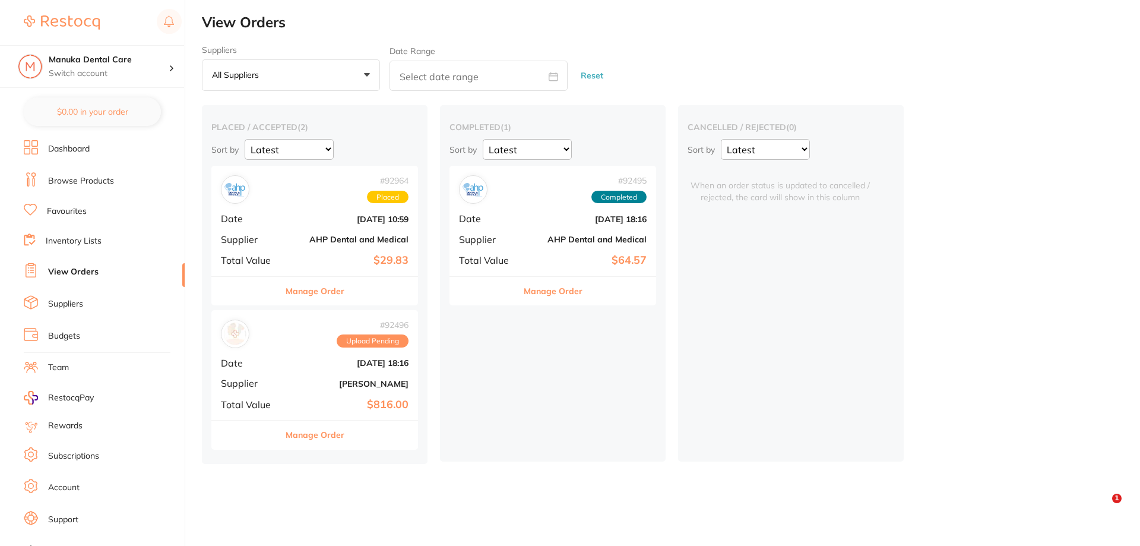 The width and height of the screenshot is (1140, 546). What do you see at coordinates (69, 149) in the screenshot?
I see `a: Dashboard` at bounding box center [69, 149].